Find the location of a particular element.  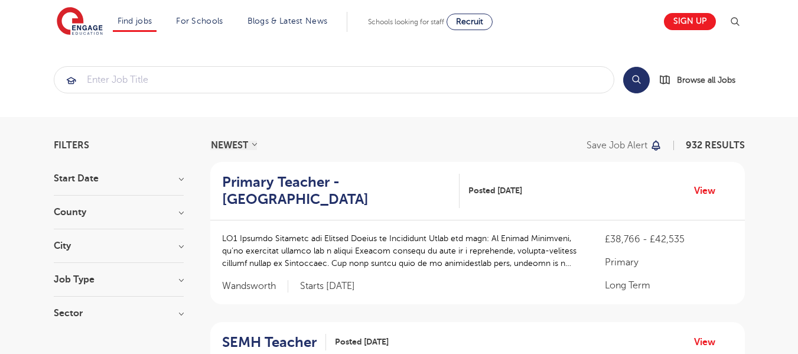

p: Long Term is located at coordinates (669, 285).